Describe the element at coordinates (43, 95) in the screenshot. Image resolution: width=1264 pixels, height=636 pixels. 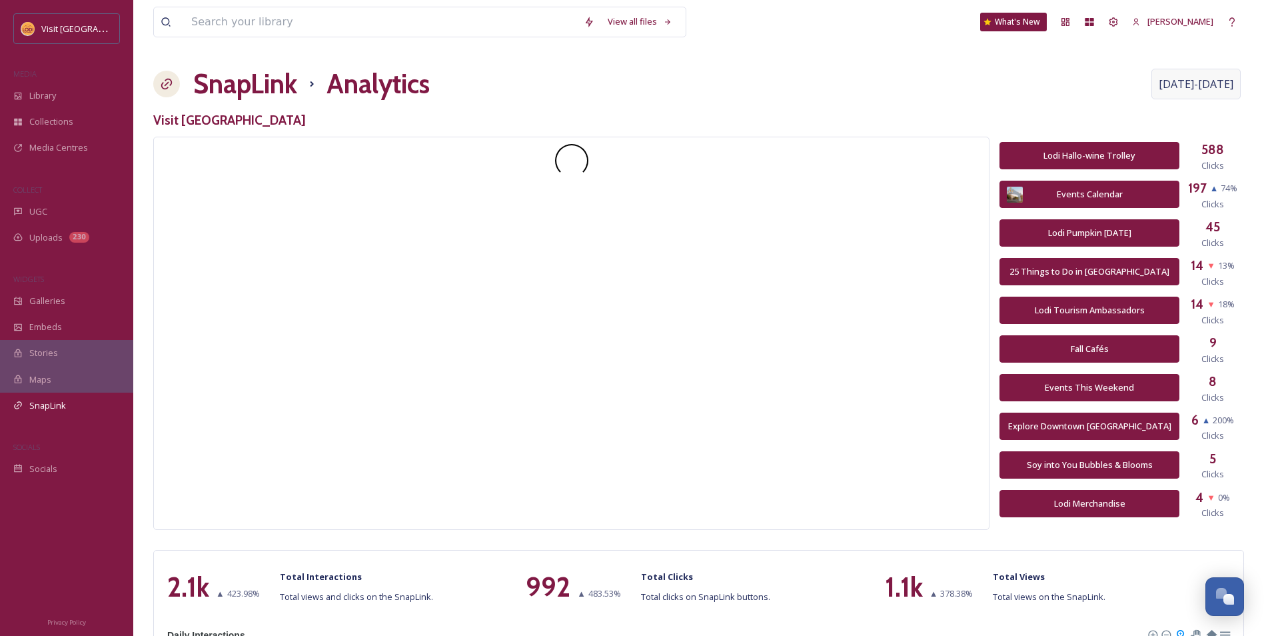
I see `span: Library` at that location.